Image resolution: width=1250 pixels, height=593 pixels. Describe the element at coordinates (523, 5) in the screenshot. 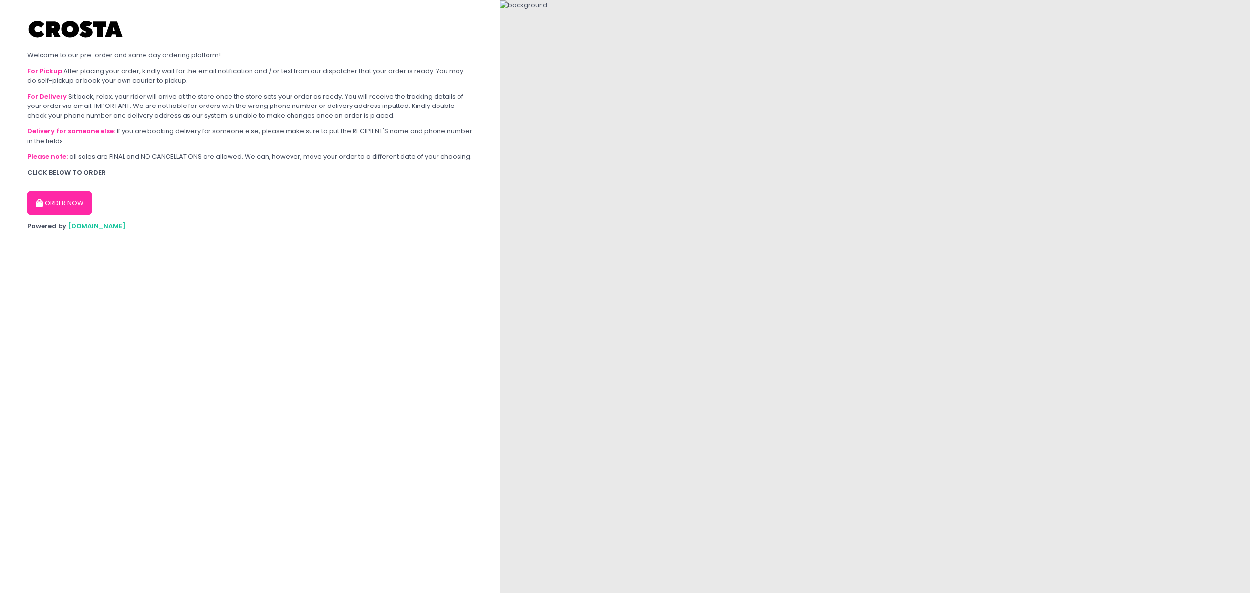

I see `img: background` at that location.